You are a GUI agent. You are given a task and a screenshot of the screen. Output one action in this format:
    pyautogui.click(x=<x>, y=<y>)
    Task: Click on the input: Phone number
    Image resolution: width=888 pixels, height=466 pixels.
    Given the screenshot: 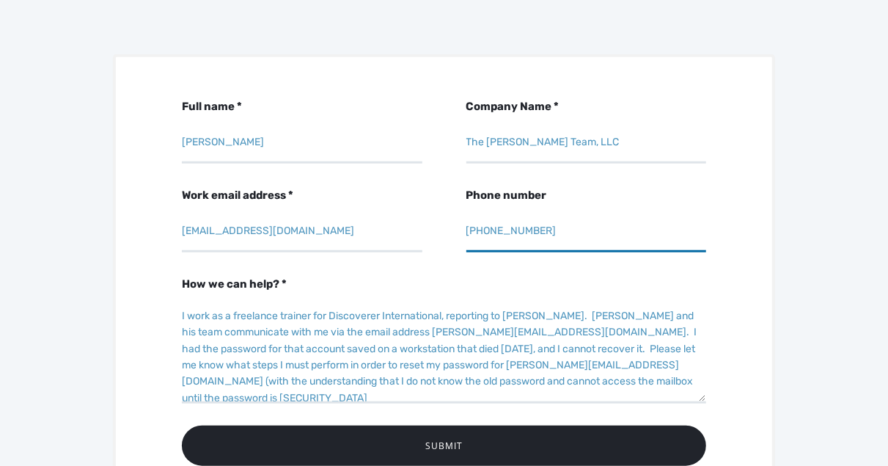 What is the action you would take?
    pyautogui.click(x=586, y=232)
    